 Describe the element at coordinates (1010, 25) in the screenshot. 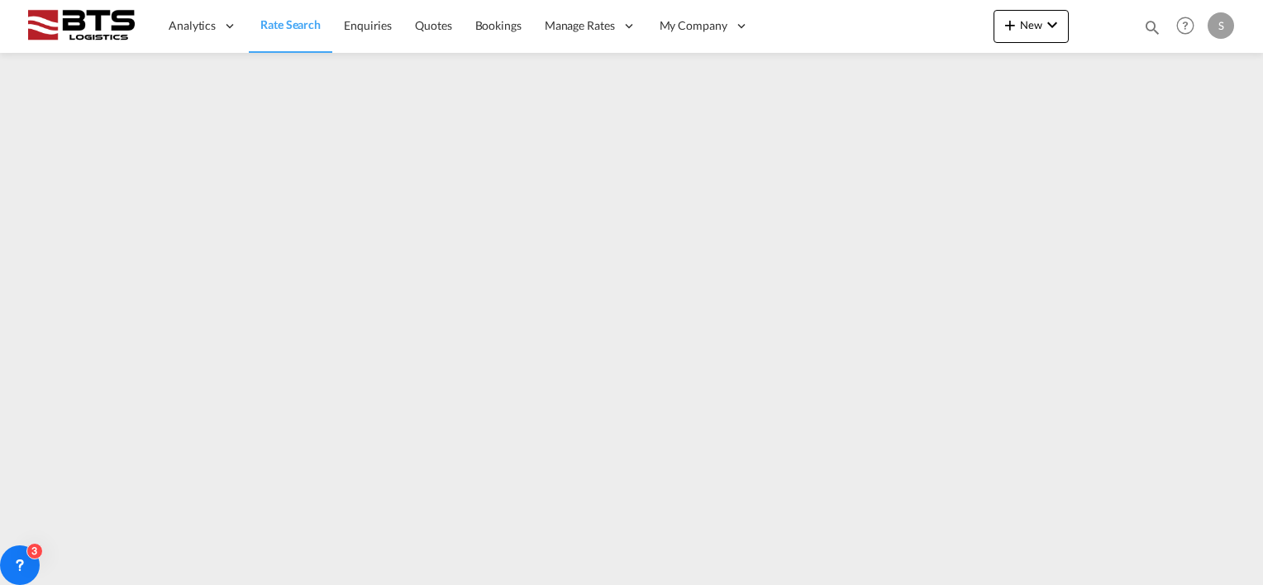

I see `md-icon: icon-plus 400-fg` at that location.